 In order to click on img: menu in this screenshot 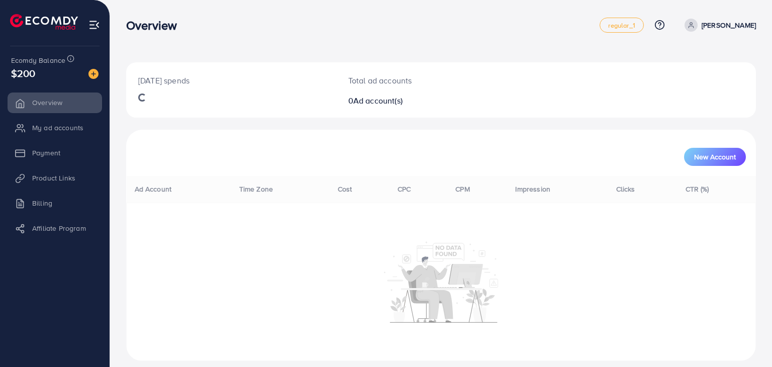, I will do `click(94, 25)`.